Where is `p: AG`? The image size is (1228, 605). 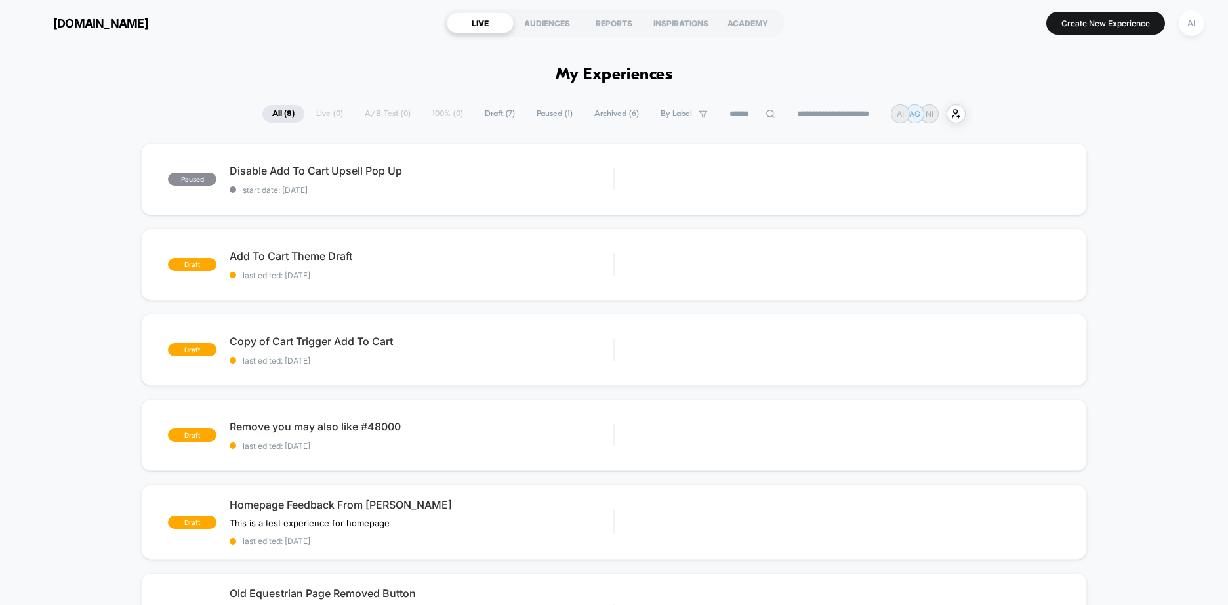 p: AG is located at coordinates (914, 113).